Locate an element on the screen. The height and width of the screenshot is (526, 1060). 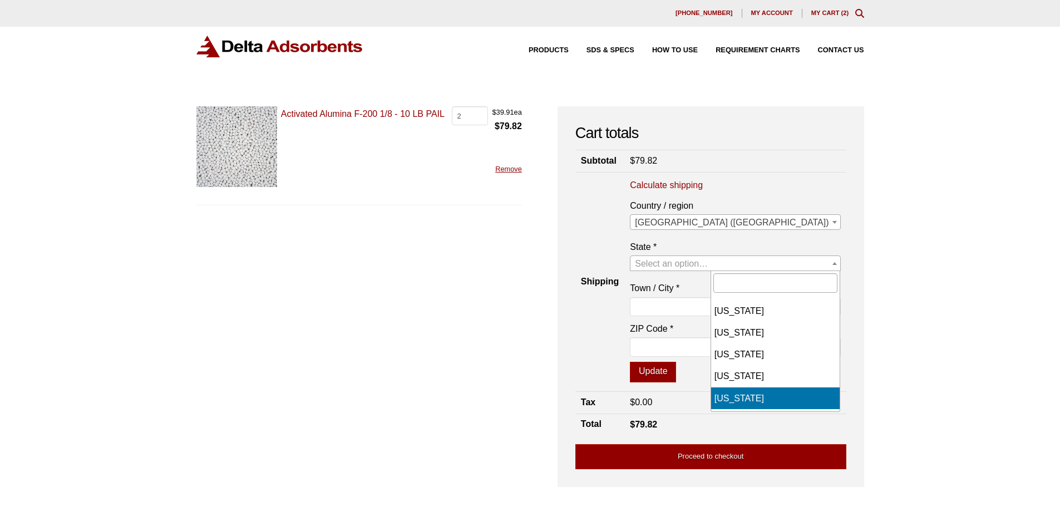
button: Update is located at coordinates (652, 372).